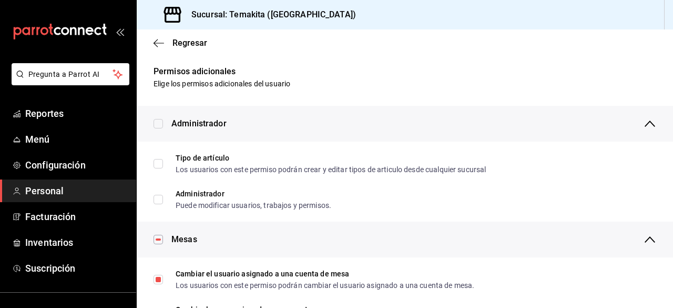 This screenshot has height=308, width=673. Describe the element at coordinates (199, 124) in the screenshot. I see `span: Administrador` at that location.